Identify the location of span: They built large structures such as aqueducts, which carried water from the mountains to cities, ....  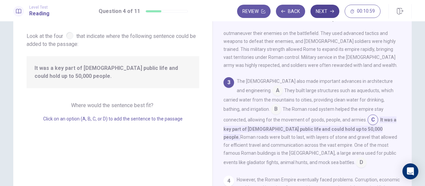
(309, 100).